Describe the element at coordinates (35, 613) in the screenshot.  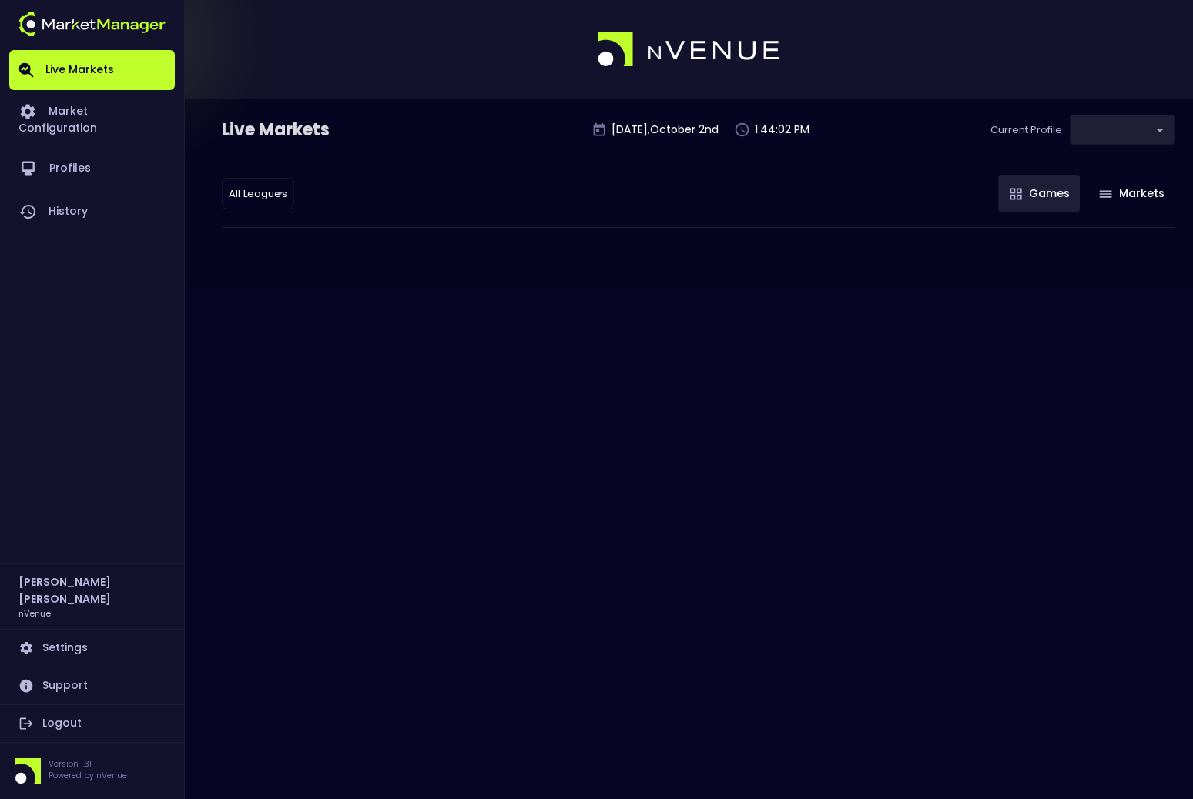
I see `h3: nVenue` at that location.